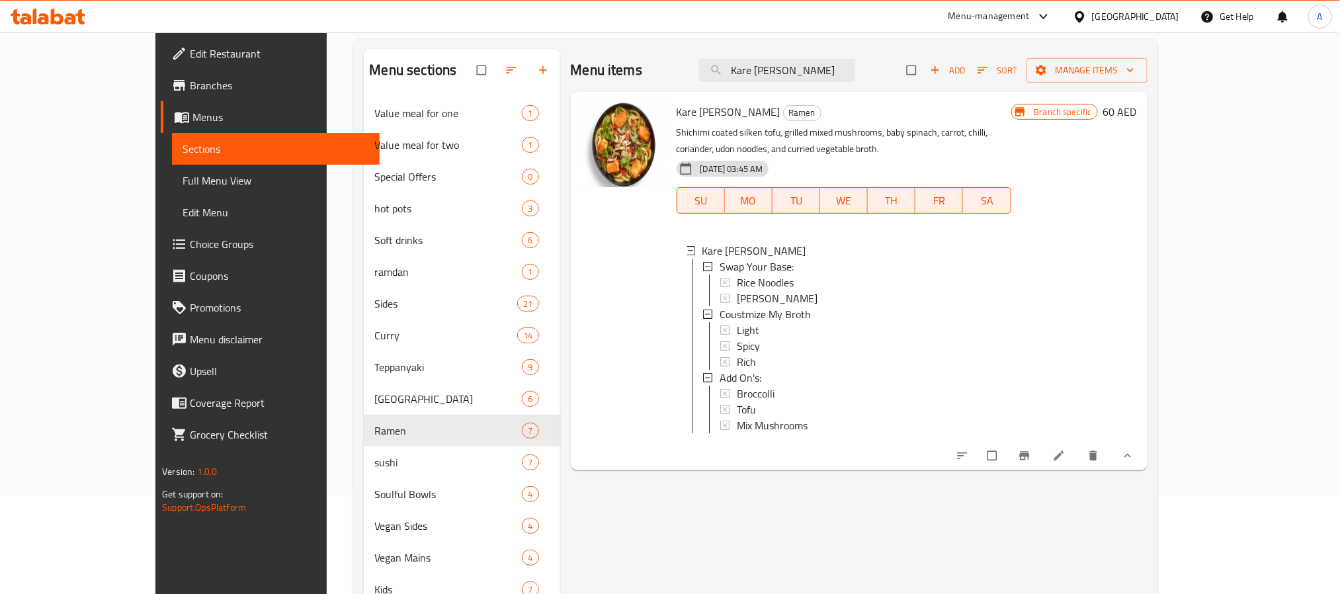 The width and height of the screenshot is (1340, 594). I want to click on a: Coupons, so click(270, 276).